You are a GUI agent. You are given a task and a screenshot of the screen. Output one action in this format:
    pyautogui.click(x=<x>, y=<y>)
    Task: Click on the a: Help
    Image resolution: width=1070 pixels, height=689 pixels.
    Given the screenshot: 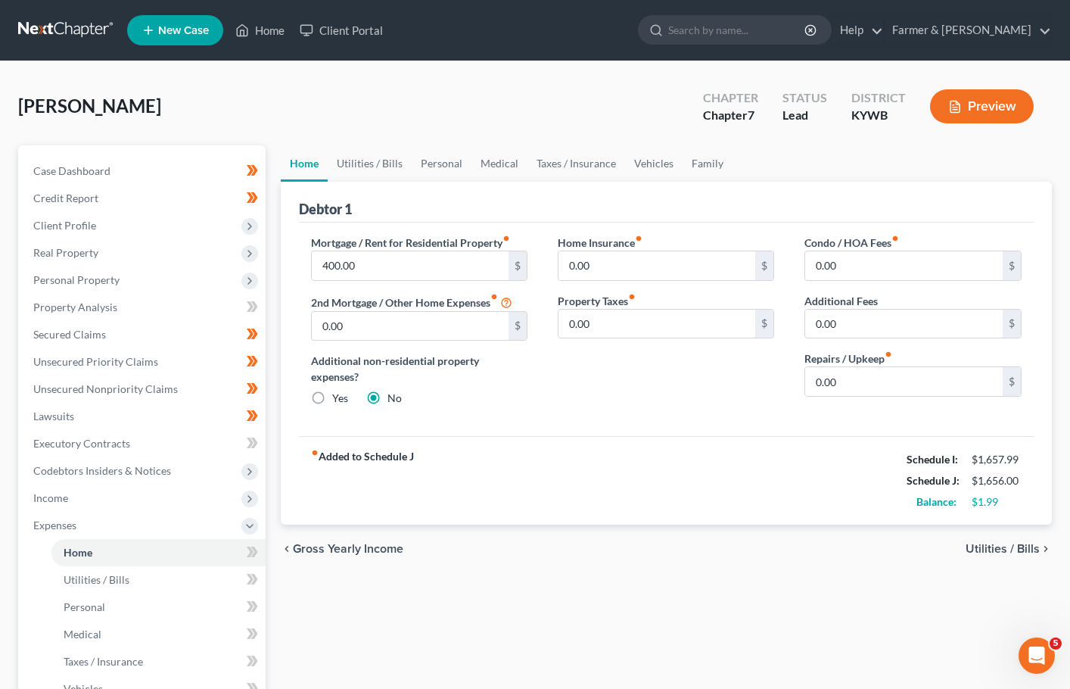 What is the action you would take?
    pyautogui.click(x=857, y=30)
    